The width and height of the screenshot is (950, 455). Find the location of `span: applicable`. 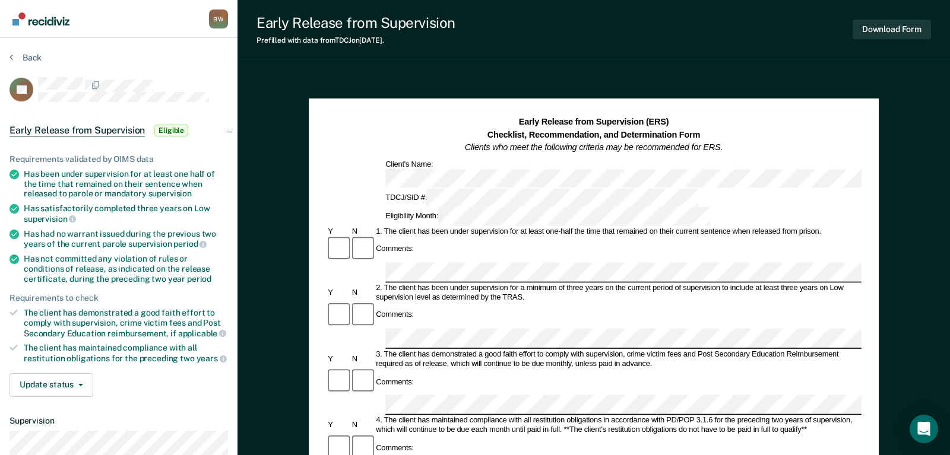

span: applicable is located at coordinates (202, 334).